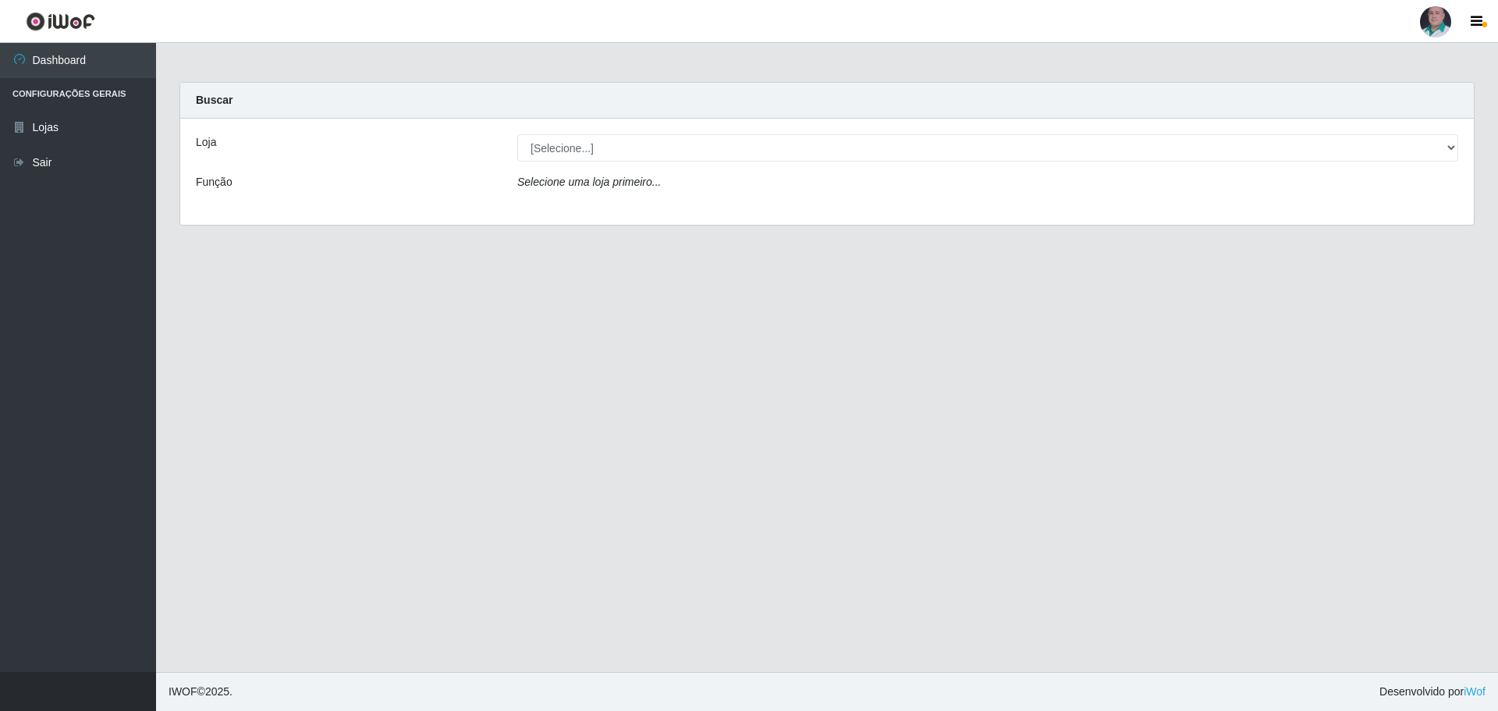  I want to click on label: Função, so click(214, 182).